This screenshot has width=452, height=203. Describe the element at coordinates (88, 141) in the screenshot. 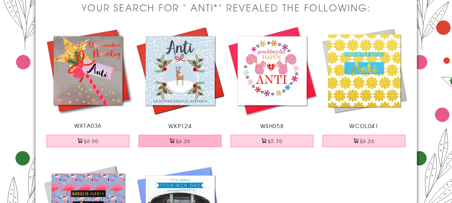

I see `button: £6.90` at that location.